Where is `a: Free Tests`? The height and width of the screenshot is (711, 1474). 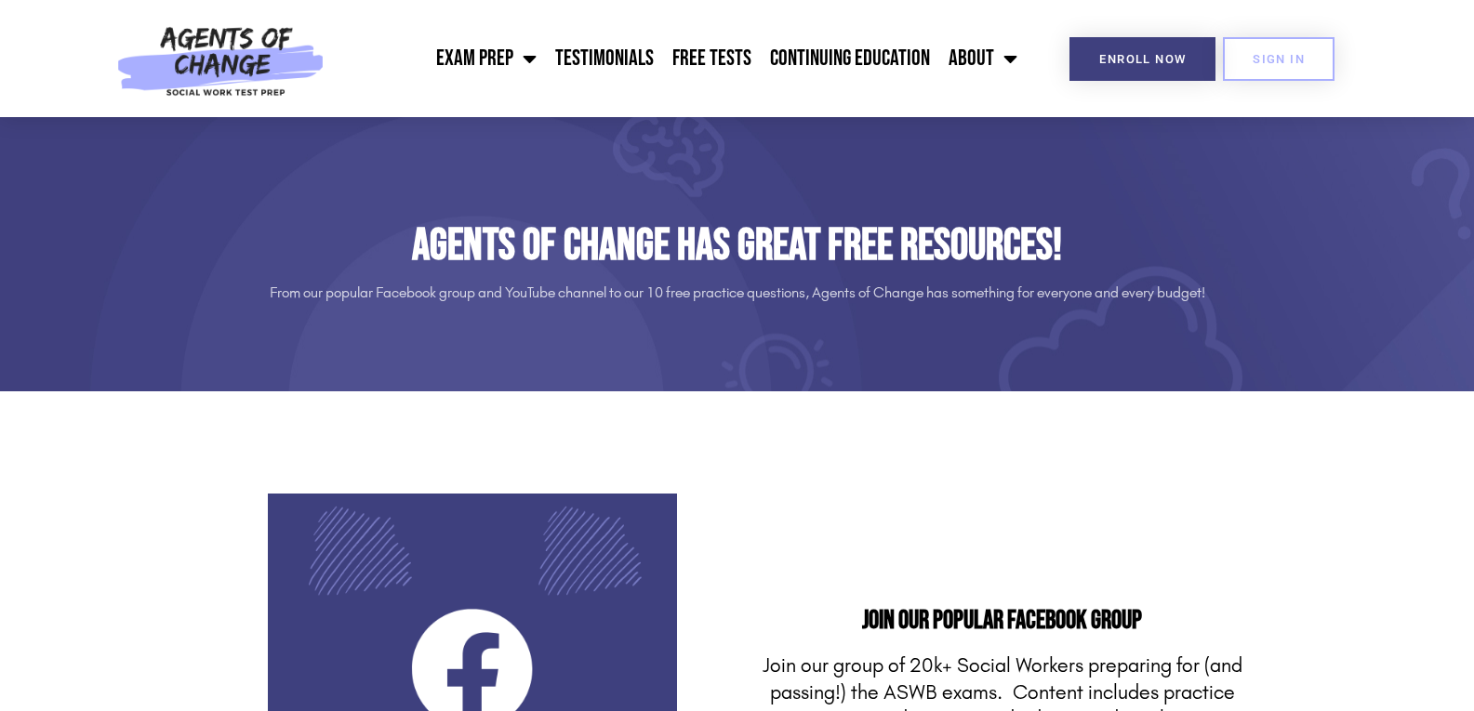
a: Free Tests is located at coordinates (711, 59).